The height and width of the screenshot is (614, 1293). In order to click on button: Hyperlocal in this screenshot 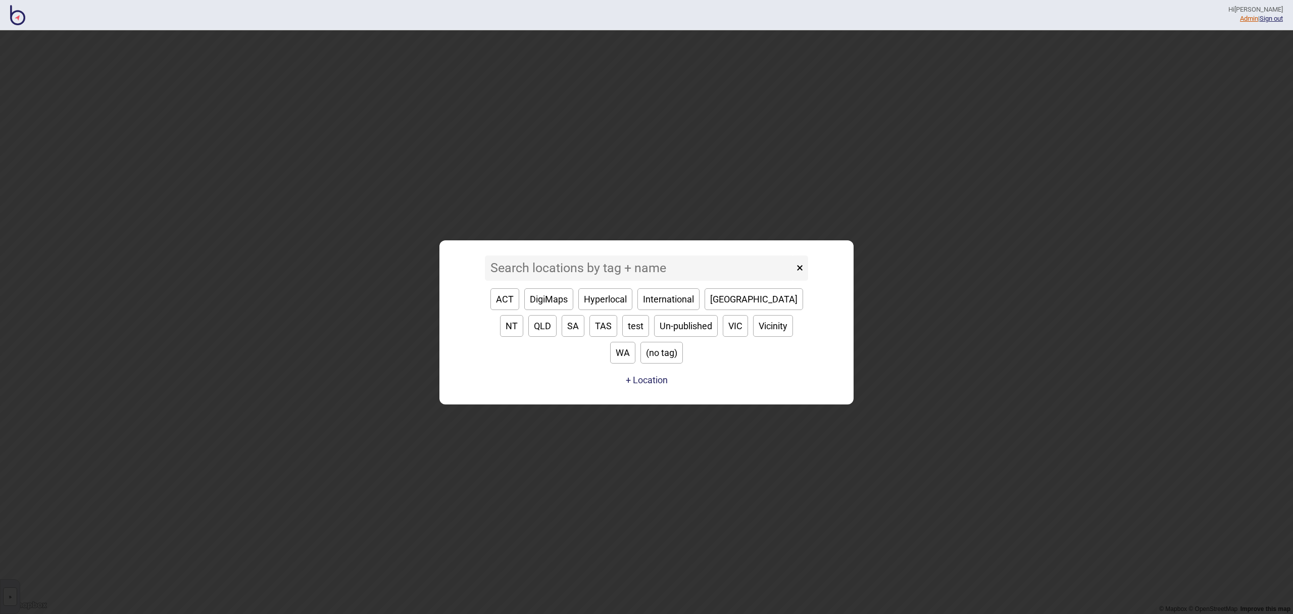, I will do `click(605, 299)`.